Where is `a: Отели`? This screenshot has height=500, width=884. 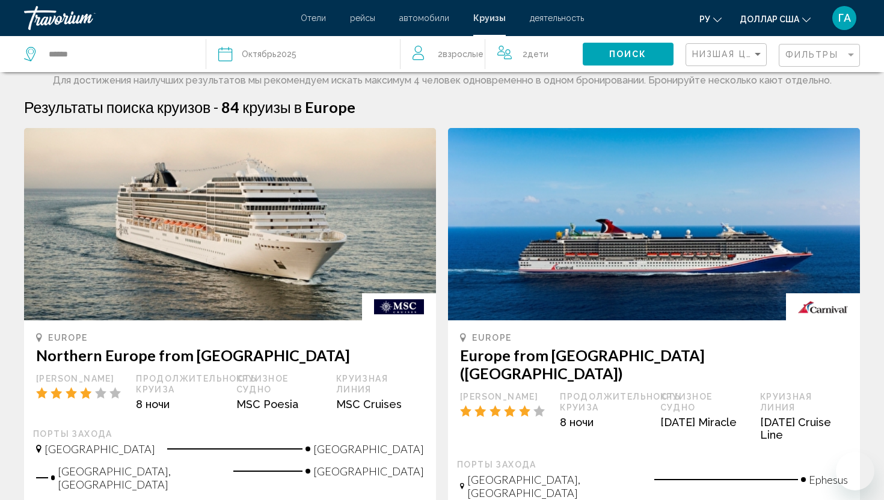 a: Отели is located at coordinates (313, 18).